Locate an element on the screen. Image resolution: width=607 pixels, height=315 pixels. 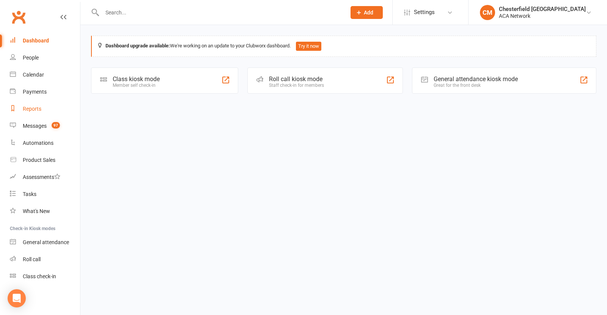
a: People is located at coordinates (45, 58).